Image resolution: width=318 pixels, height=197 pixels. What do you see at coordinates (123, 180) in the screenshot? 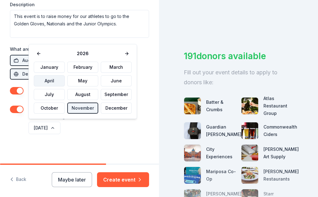
I see `button: Create event` at bounding box center [123, 180].